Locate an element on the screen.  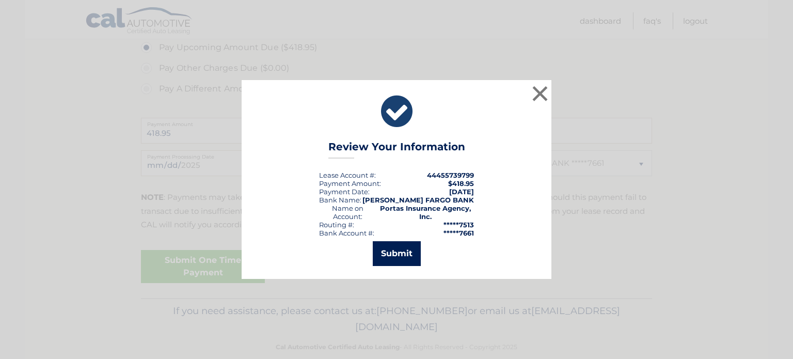
strong: Portas Insurance Agency, Inc. is located at coordinates (425, 212).